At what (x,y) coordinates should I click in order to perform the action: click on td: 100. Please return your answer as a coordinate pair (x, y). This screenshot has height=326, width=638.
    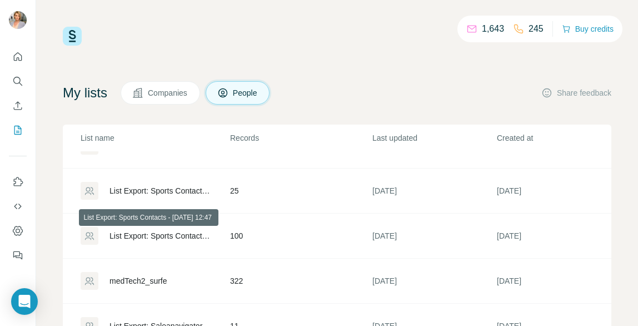
    Looking at the image, I should click on (301, 236).